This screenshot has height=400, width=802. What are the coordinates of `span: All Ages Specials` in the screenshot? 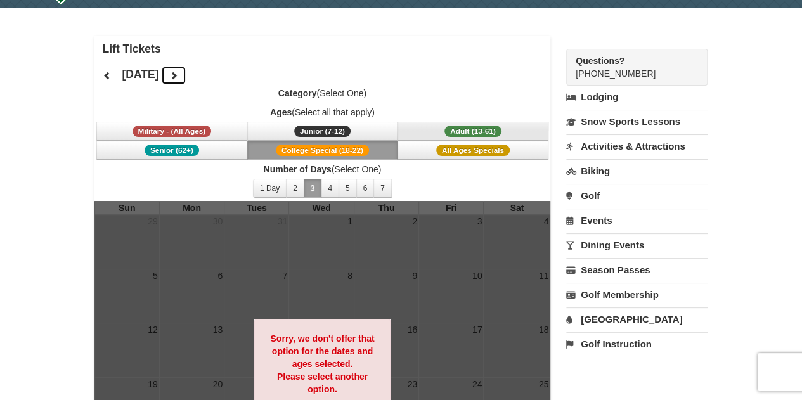 It's located at (473, 150).